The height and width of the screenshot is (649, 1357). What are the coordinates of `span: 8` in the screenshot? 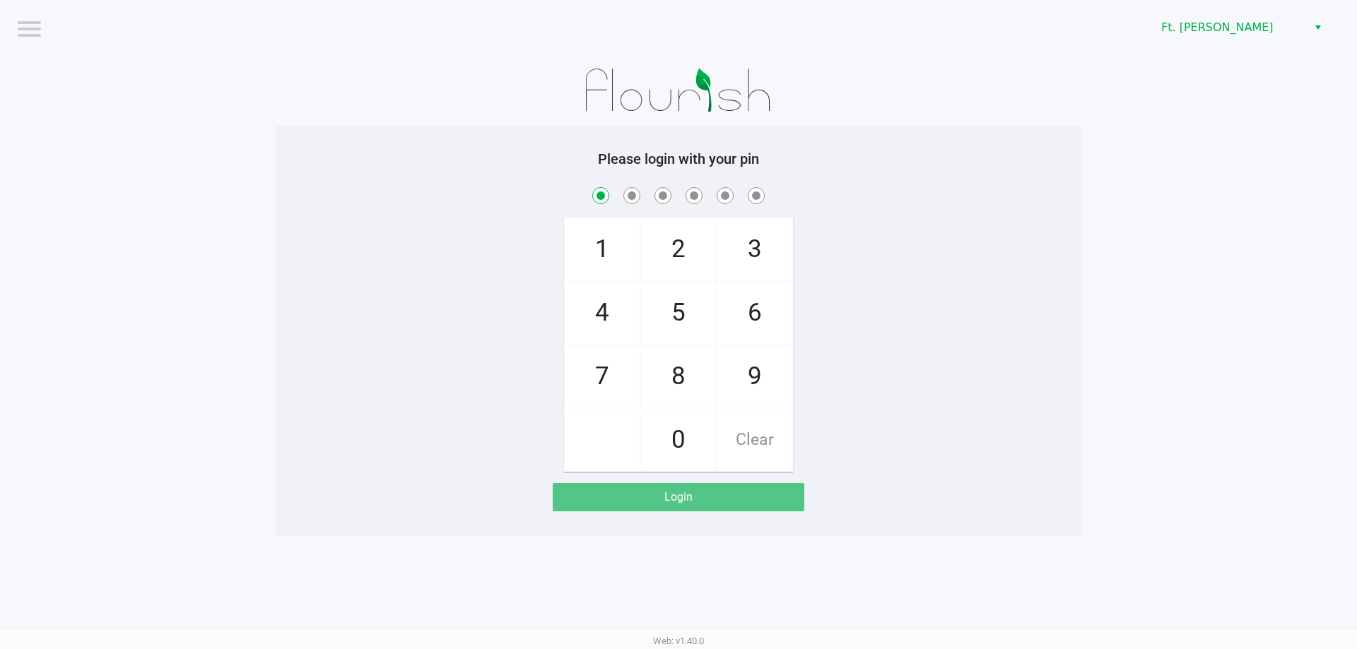 It's located at (678, 377).